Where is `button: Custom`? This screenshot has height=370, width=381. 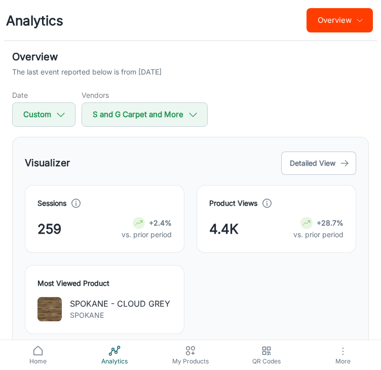
button: Custom is located at coordinates (44, 115).